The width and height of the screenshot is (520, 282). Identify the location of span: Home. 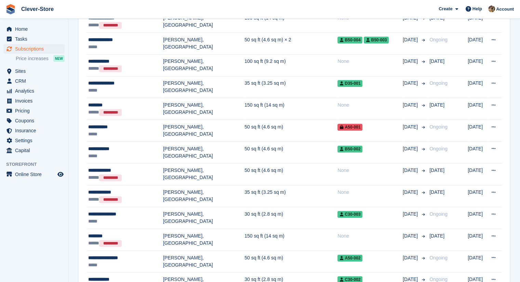
(36, 29).